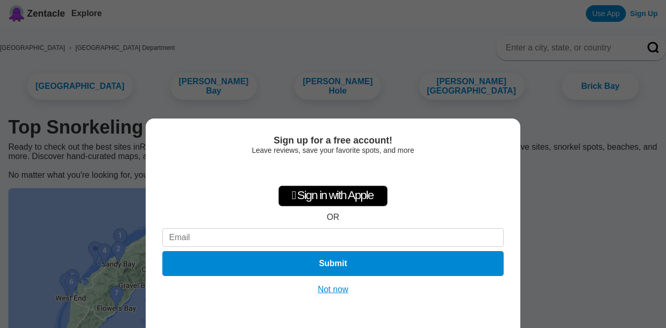 The image size is (666, 328). I want to click on div: Leave reviews, save your favorite spots, and more, so click(333, 150).